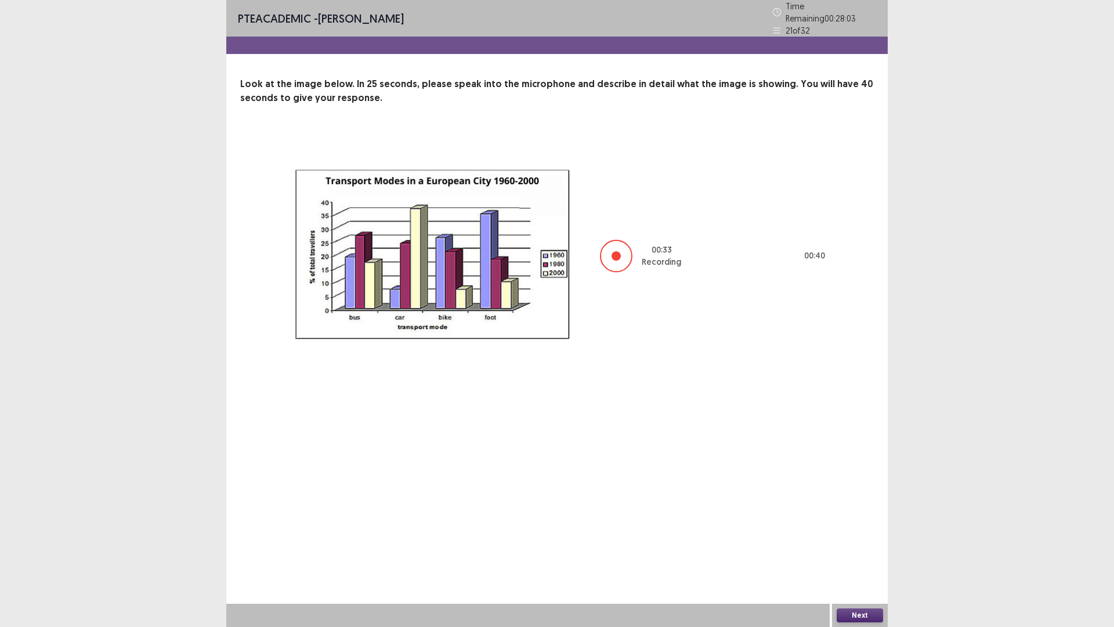 Image resolution: width=1114 pixels, height=627 pixels. Describe the element at coordinates (860, 615) in the screenshot. I see `button: Next` at that location.